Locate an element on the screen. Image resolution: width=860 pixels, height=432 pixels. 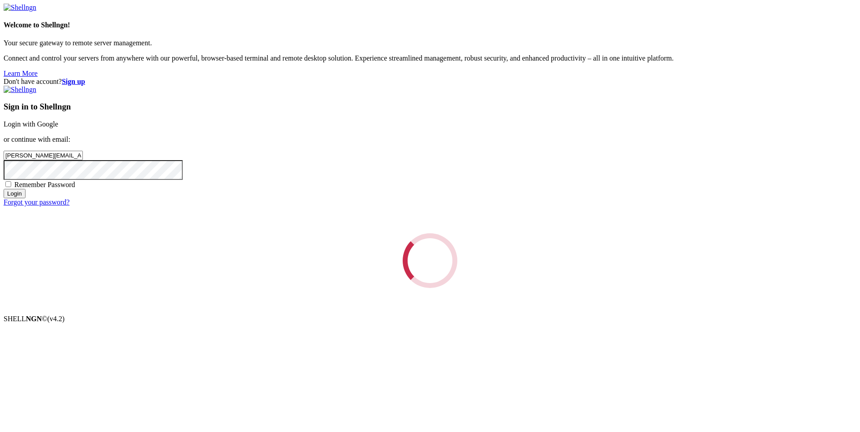
p: Connect and control your servers from anywhere with our powerful, browser-based terminal and remo... is located at coordinates (430, 58).